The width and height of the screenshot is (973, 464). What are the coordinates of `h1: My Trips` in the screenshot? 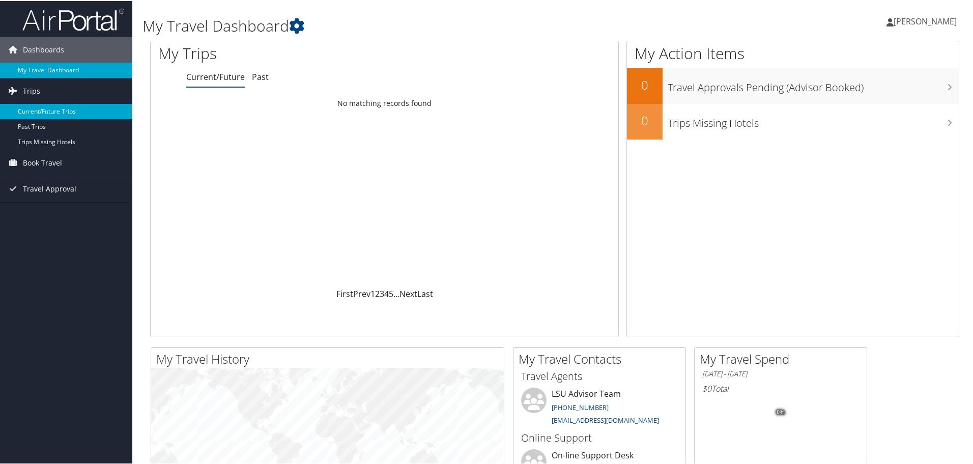 It's located at (287, 52).